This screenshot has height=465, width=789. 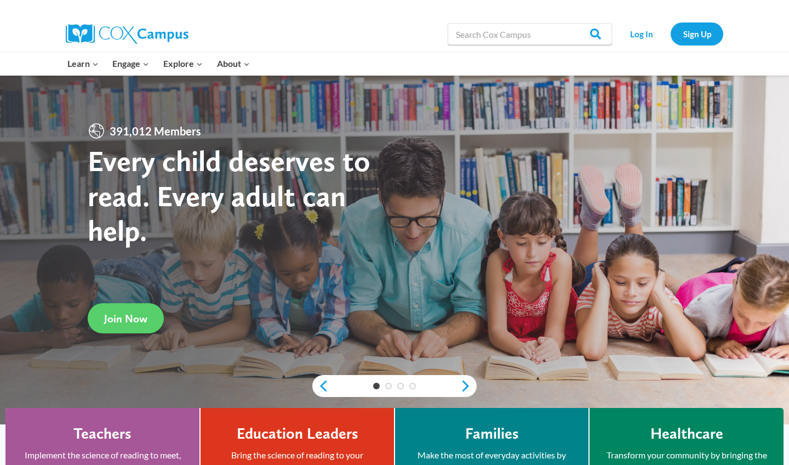 I want to click on div: content slider buttons, so click(x=395, y=386).